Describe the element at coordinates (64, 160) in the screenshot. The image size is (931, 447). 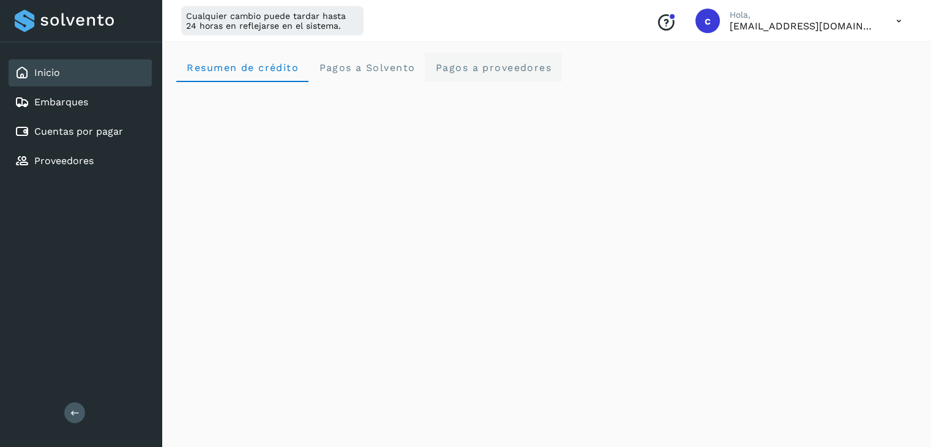
I see `a: Proveedores` at that location.